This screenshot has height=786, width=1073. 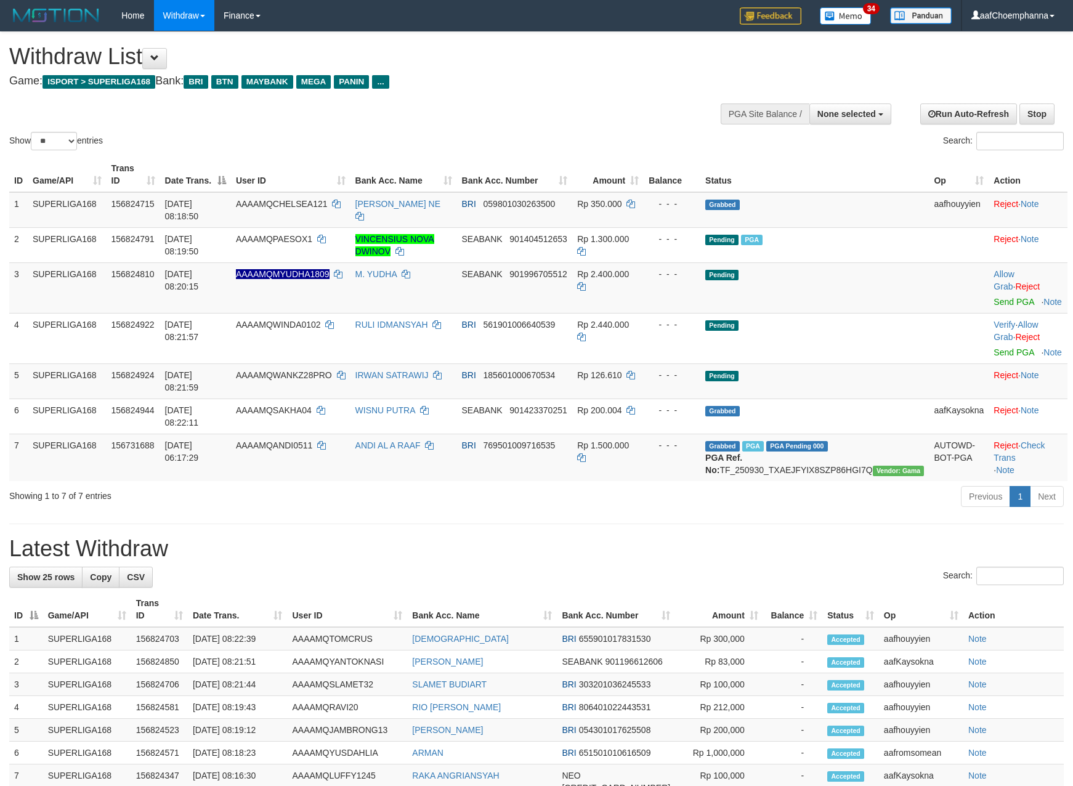 What do you see at coordinates (160, 684) in the screenshot?
I see `td: 156824706` at bounding box center [160, 684].